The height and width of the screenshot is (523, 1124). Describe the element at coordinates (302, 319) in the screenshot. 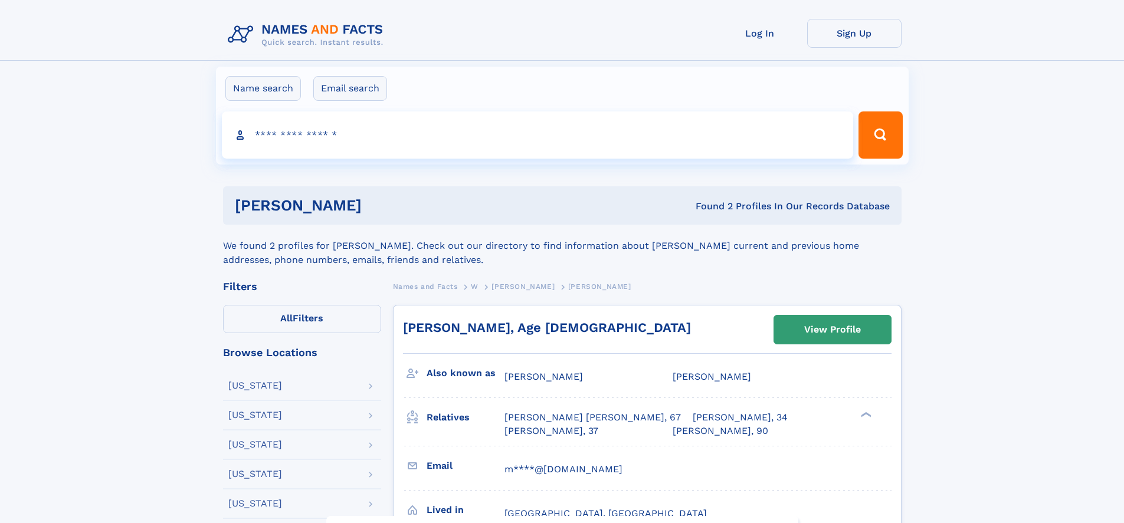

I see `label: Filters` at that location.